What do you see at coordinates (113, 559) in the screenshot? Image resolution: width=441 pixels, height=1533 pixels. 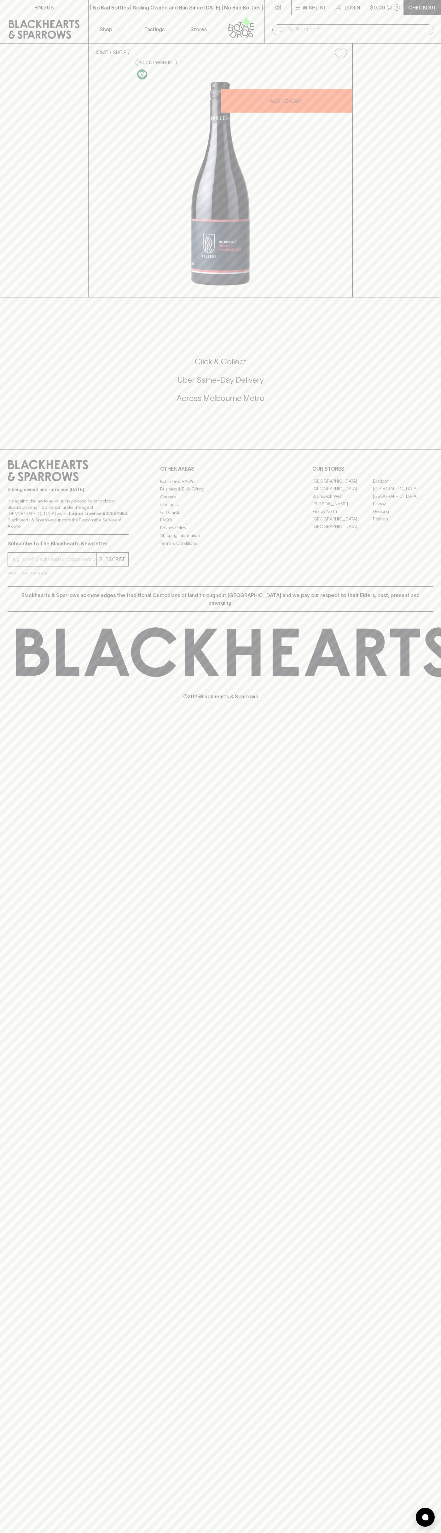 I see `button: SUBSCRIBE` at bounding box center [113, 559].